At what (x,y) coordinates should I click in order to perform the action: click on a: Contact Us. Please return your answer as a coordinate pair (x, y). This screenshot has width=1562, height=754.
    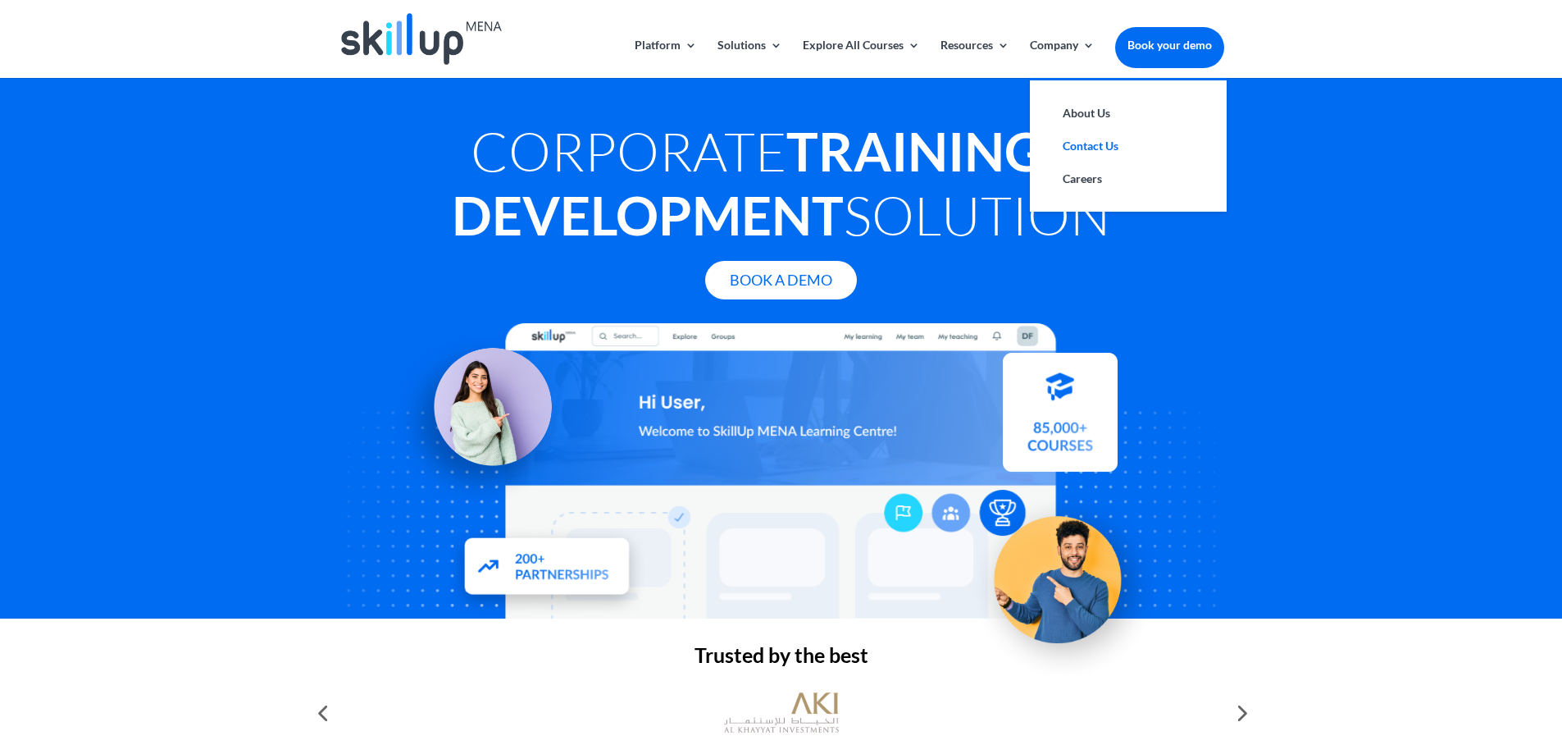
    Looking at the image, I should click on (1128, 146).